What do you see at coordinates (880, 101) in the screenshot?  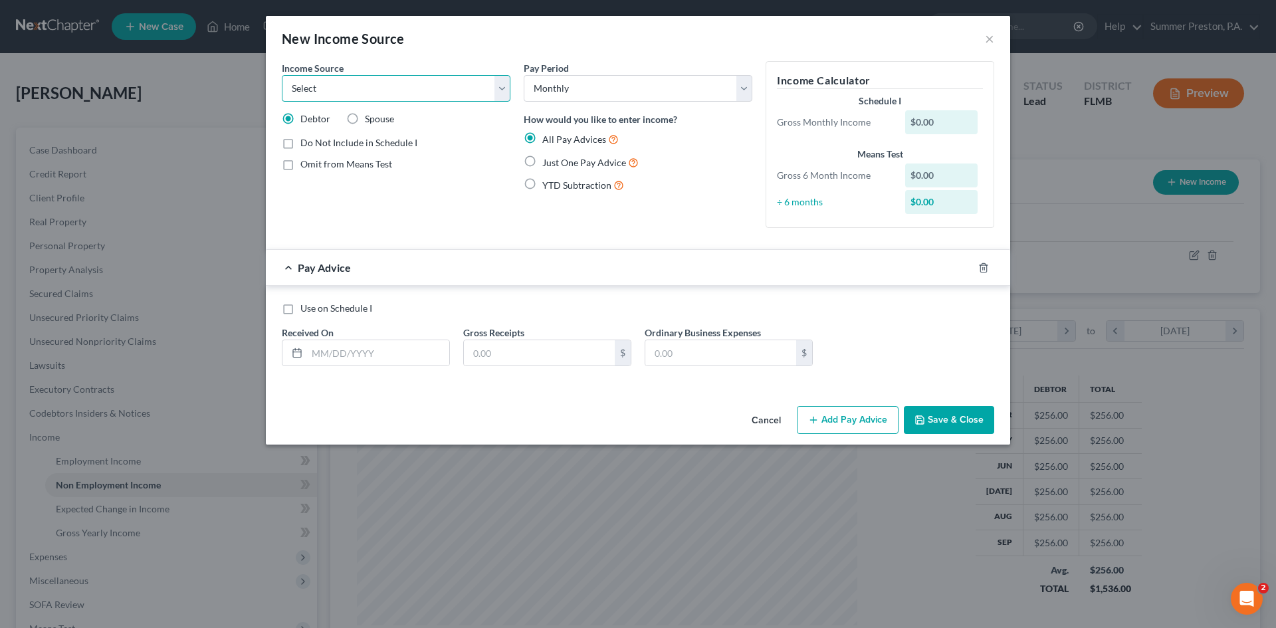 I see `div: Schedule I` at bounding box center [880, 101].